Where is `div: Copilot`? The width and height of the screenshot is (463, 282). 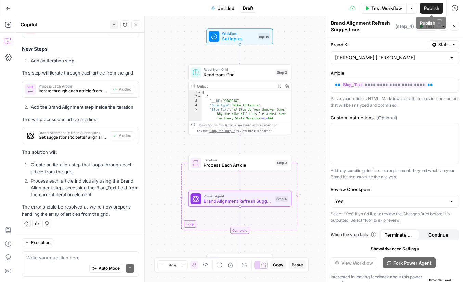
div: Copilot is located at coordinates (64, 25).